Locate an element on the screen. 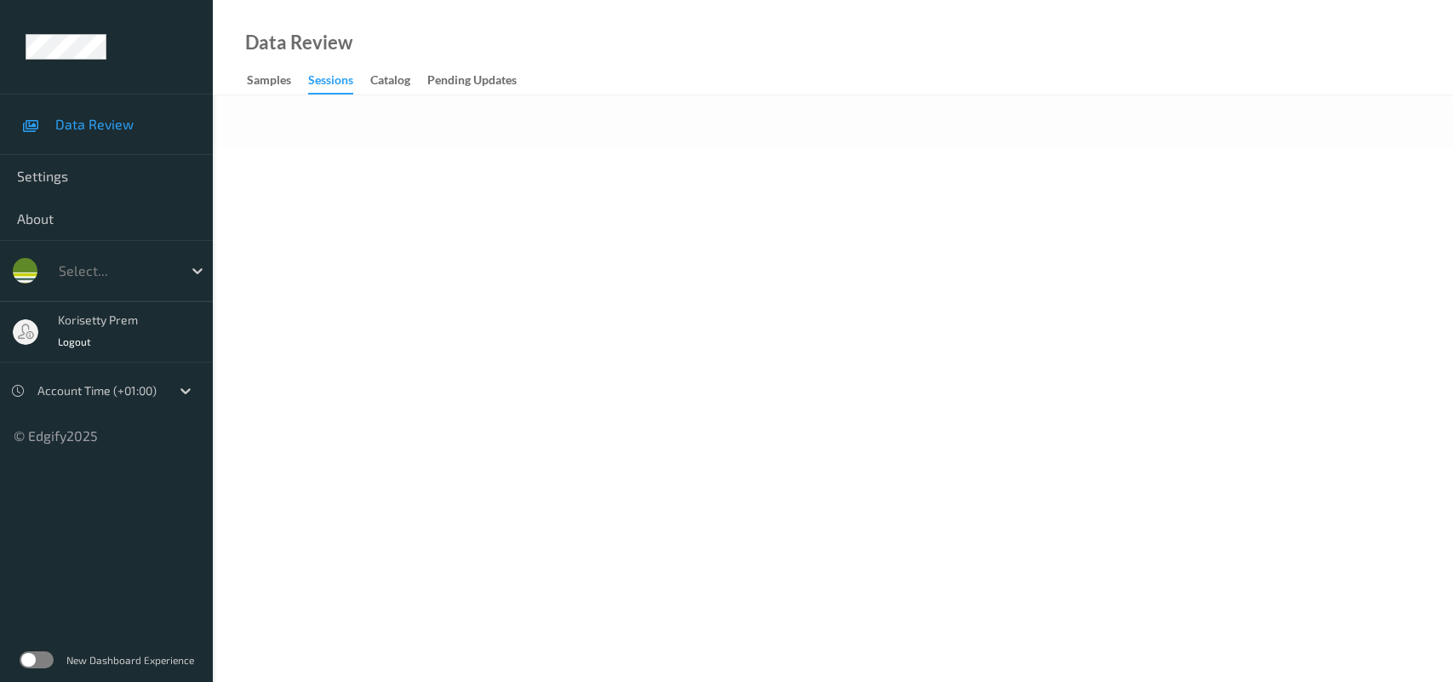 This screenshot has height=682, width=1453. div: Samples is located at coordinates (269, 82).